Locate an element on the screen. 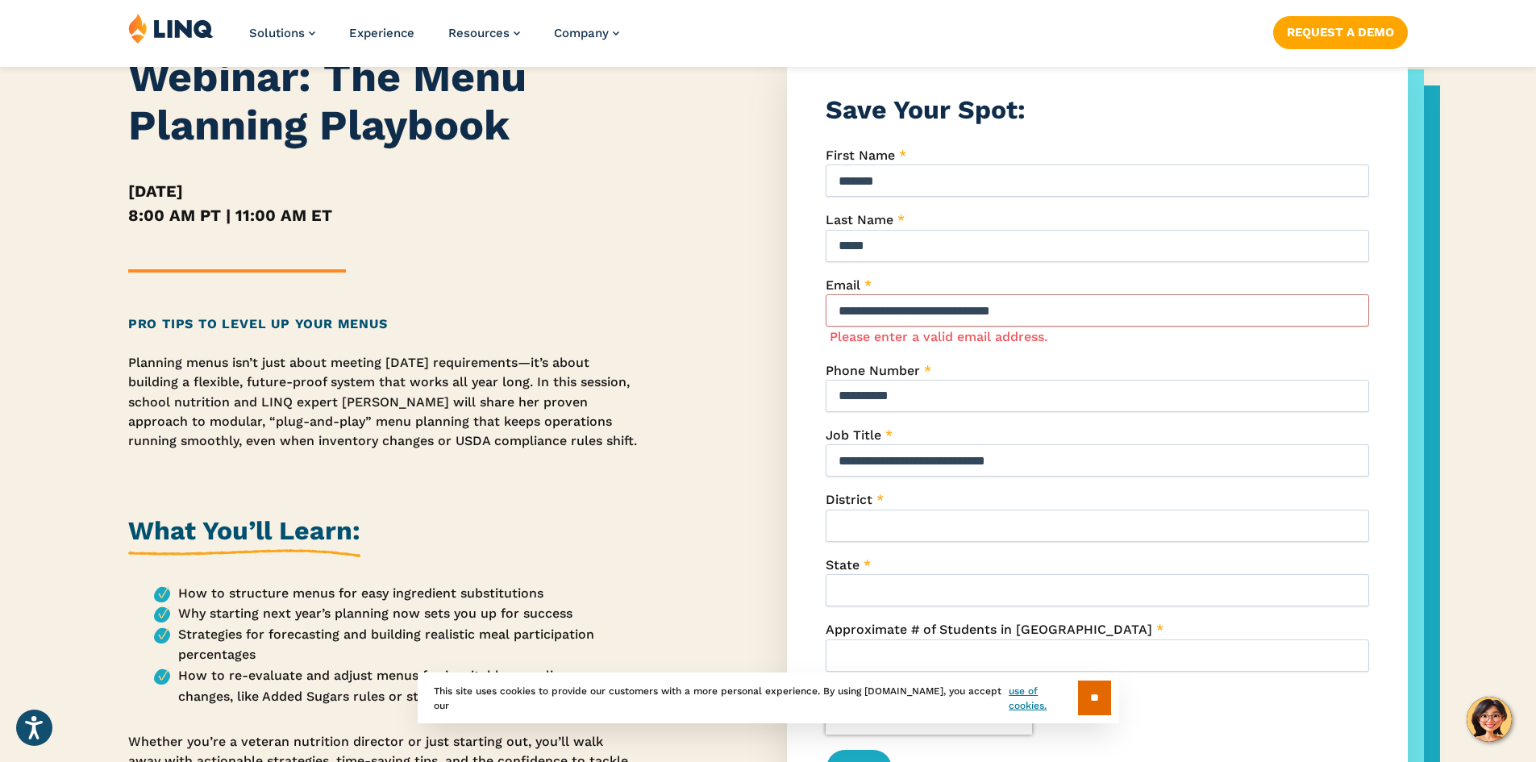  h2: Pro Tips to Level Up Your Menus is located at coordinates (384, 324).